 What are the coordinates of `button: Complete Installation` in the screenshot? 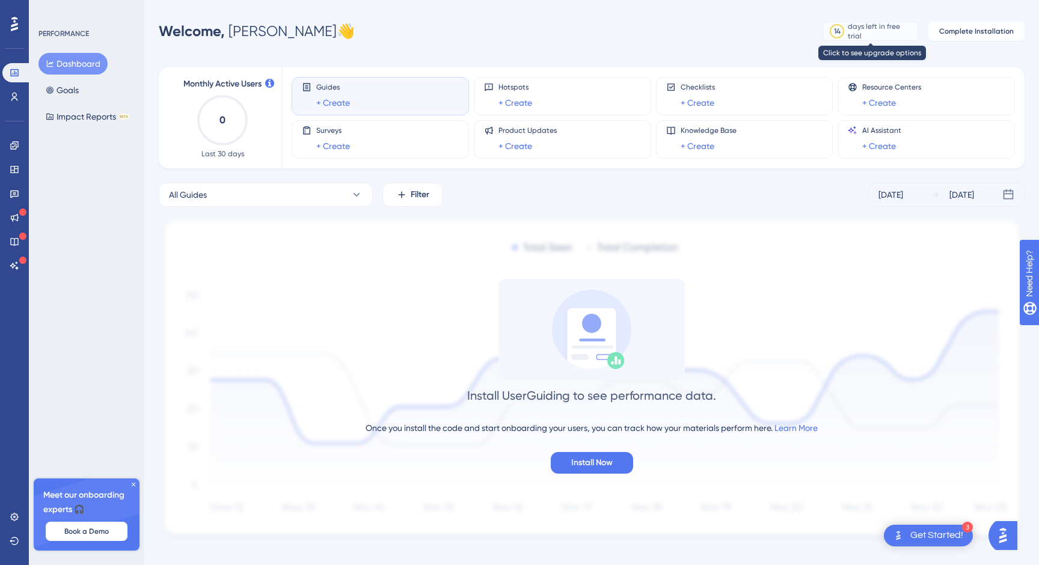 It's located at (976, 31).